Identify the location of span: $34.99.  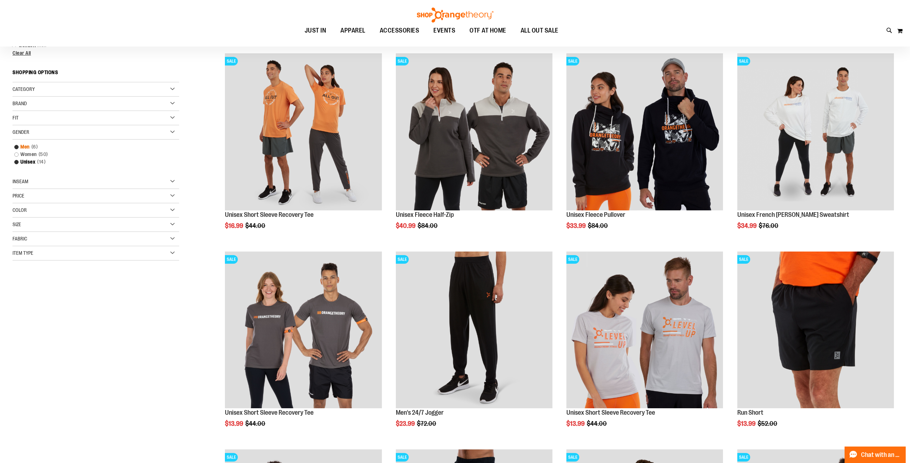
(748, 226).